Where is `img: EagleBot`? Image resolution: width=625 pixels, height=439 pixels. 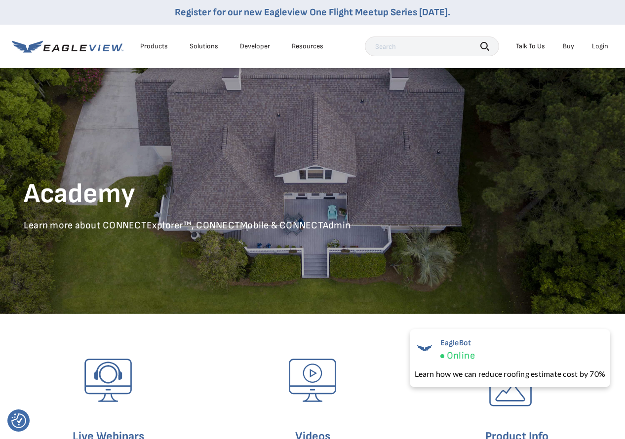
img: EagleBot is located at coordinates (425, 349).